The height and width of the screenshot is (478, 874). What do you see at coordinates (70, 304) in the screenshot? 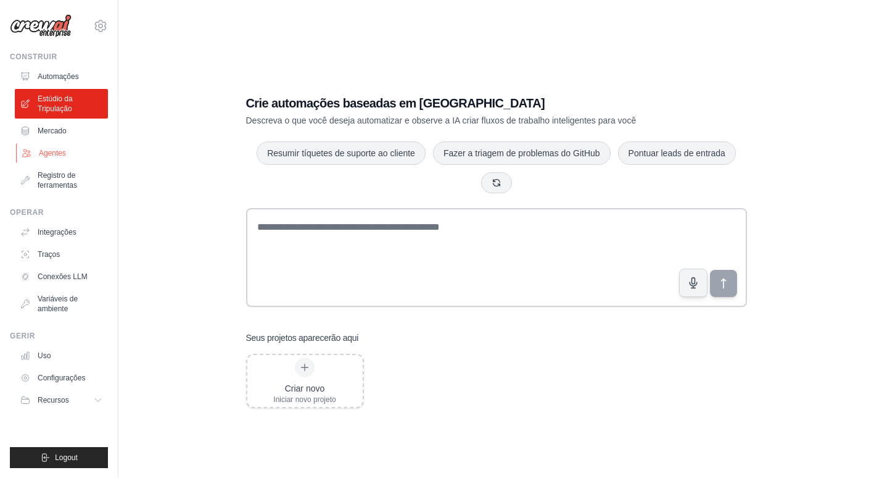
I see `font: Variáveis de ambiente` at bounding box center [70, 304].